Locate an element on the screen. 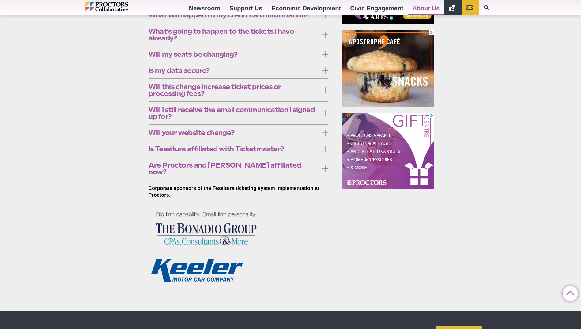  a: Back to Top is located at coordinates (569, 292).